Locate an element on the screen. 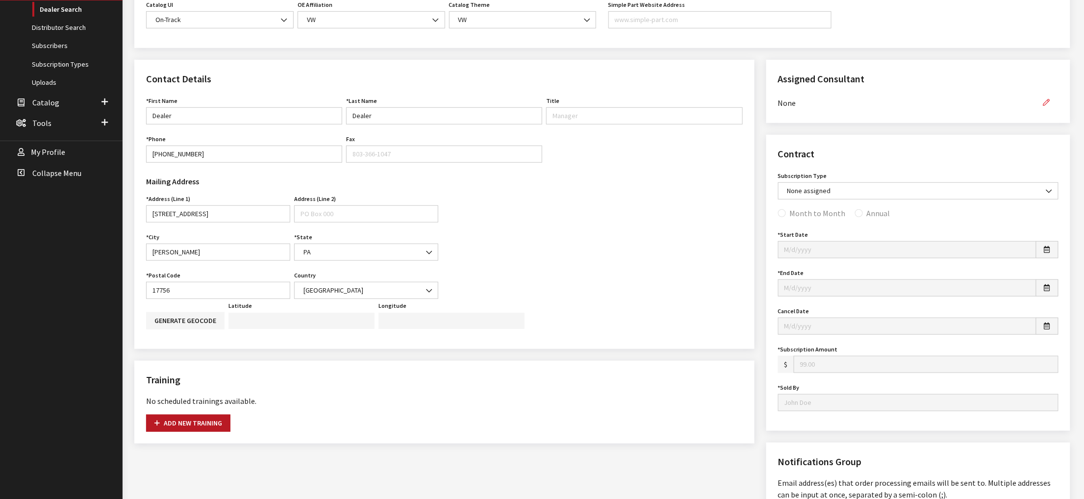 This screenshot has height=499, width=1084. label: Postal Code is located at coordinates (163, 275).